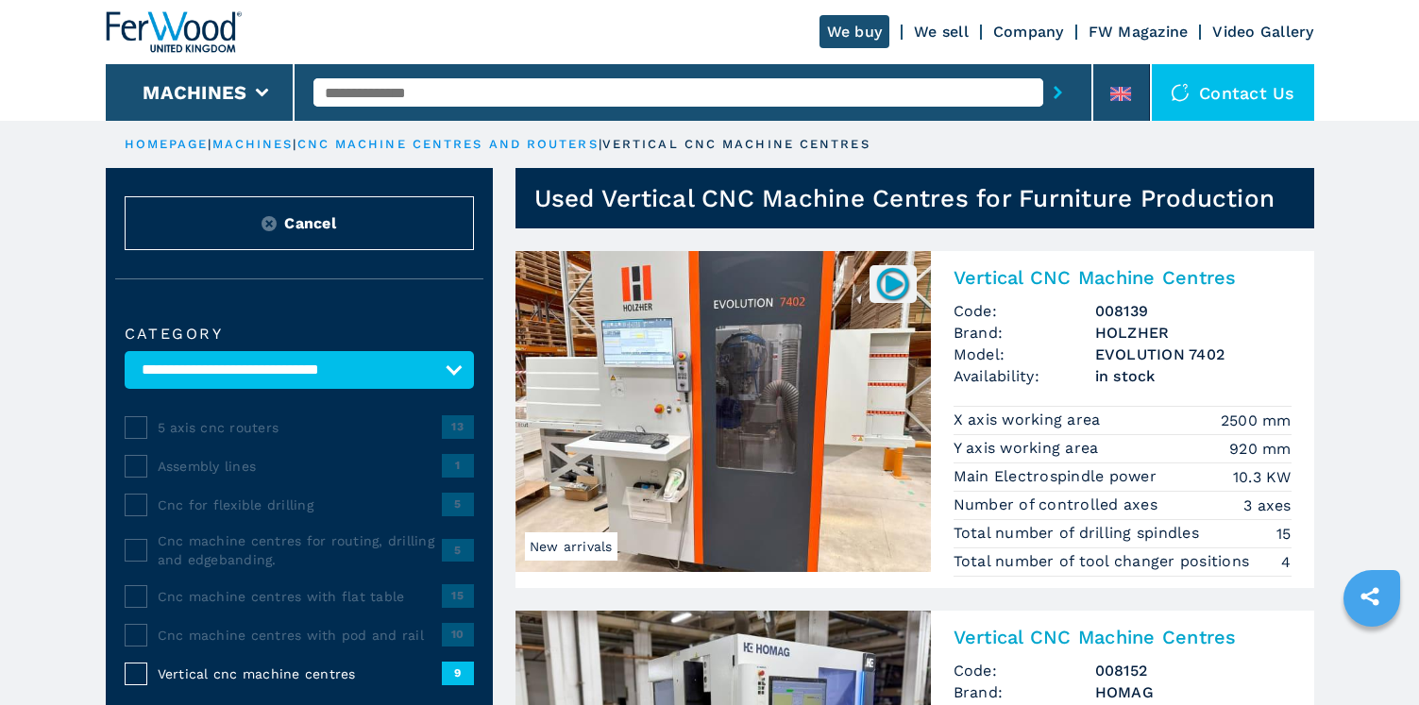 The width and height of the screenshot is (1419, 705). What do you see at coordinates (723, 412) in the screenshot?
I see `img: Vertical CNC Machine Centres HOLZHER EVOLUTION 7402` at bounding box center [723, 412].